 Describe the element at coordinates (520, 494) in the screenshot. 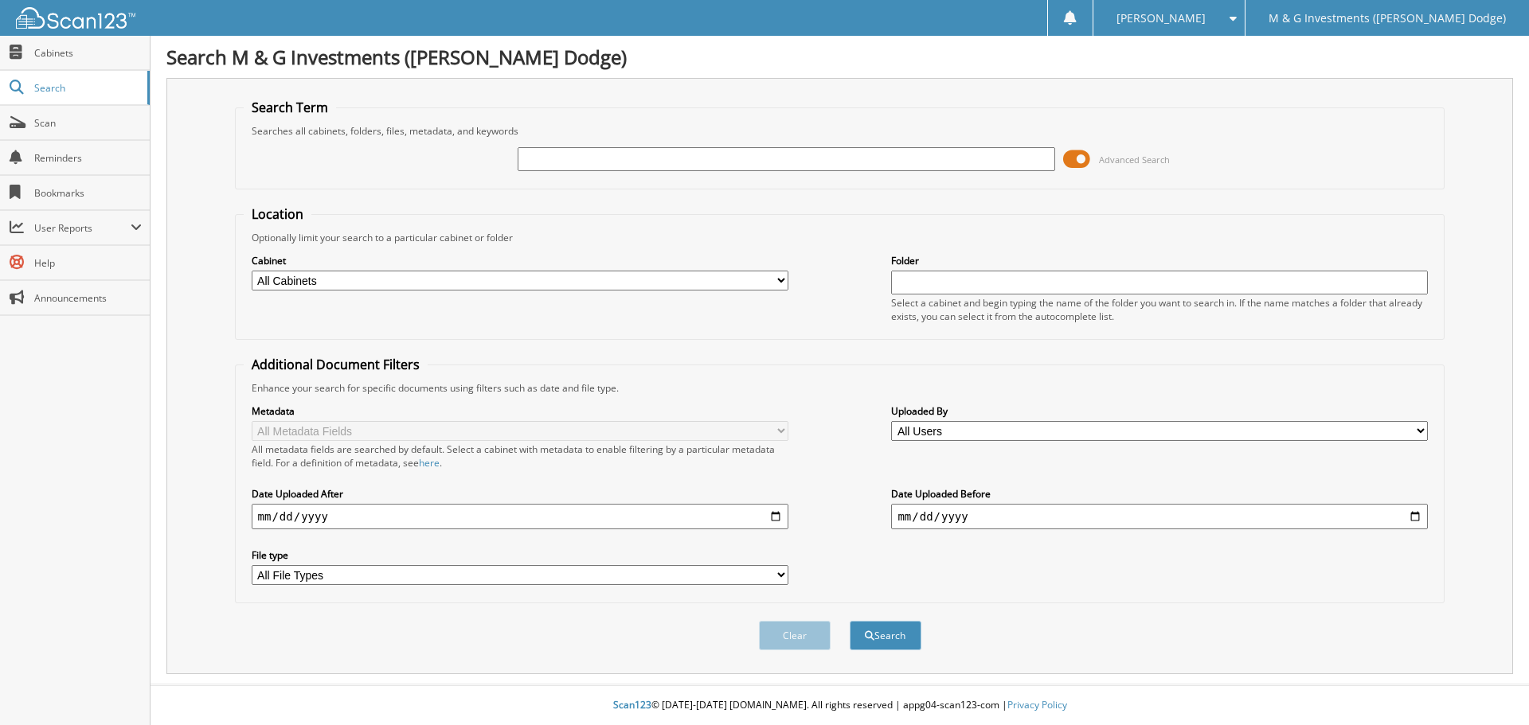

I see `label: Date Uploaded After` at that location.